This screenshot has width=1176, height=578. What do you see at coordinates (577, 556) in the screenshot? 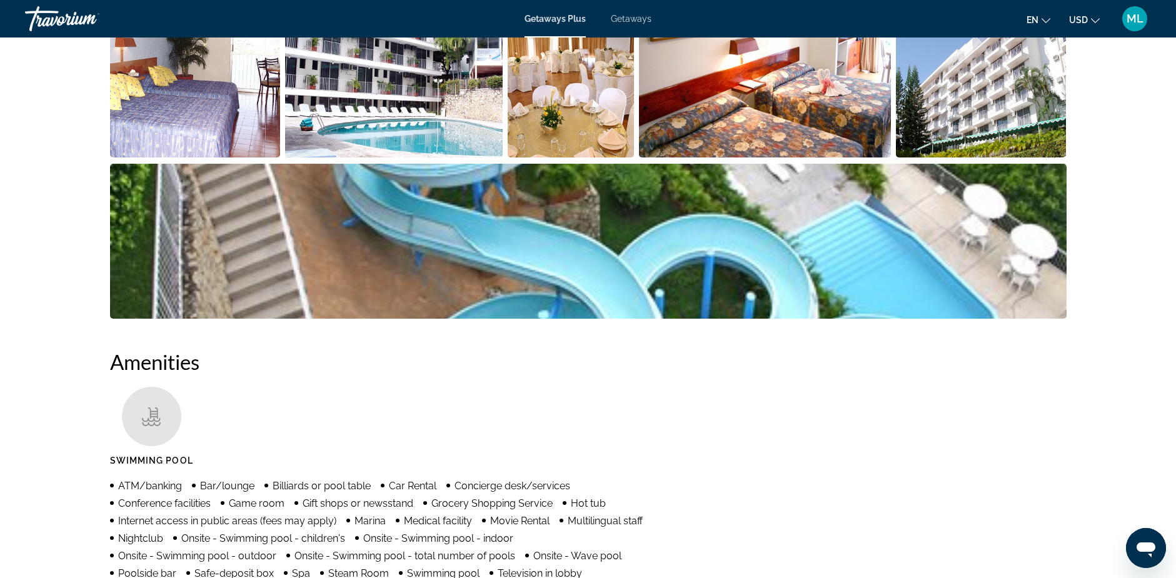
I see `span: Onsite - Wave pool` at bounding box center [577, 556].